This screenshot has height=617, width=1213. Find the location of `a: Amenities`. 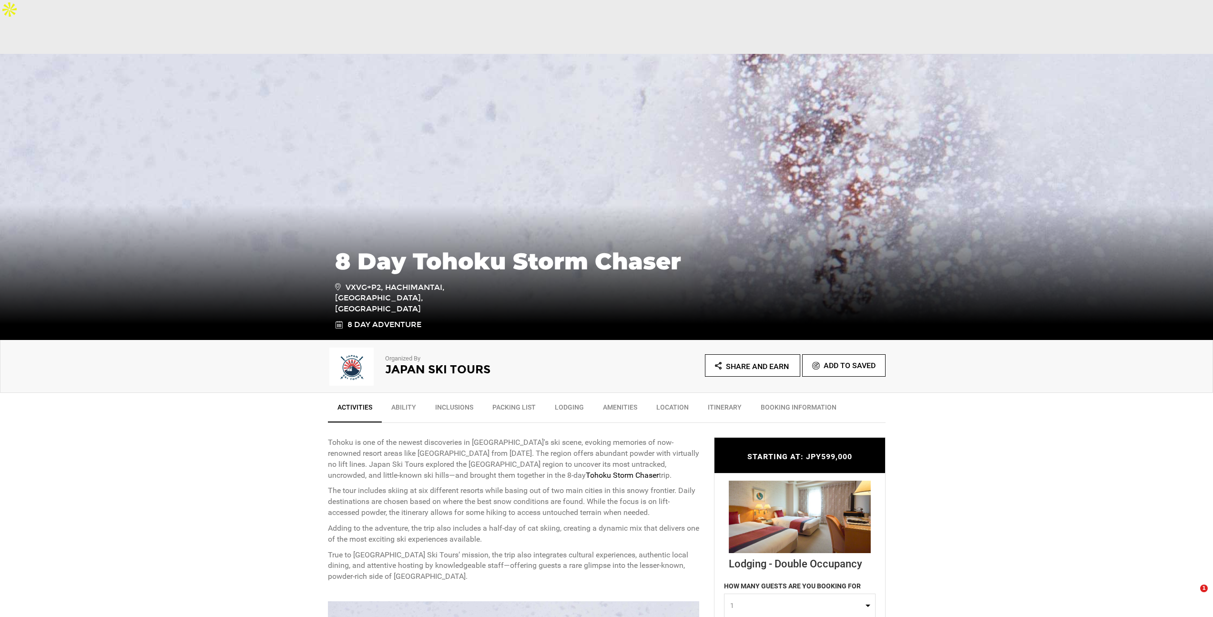

a: Amenities is located at coordinates (620, 410).